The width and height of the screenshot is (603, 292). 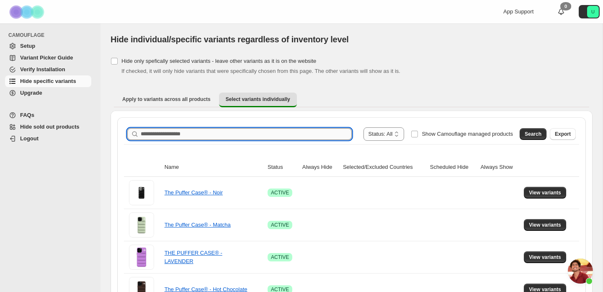 What do you see at coordinates (48, 58) in the screenshot?
I see `a: Variant Picker Guide` at bounding box center [48, 58].